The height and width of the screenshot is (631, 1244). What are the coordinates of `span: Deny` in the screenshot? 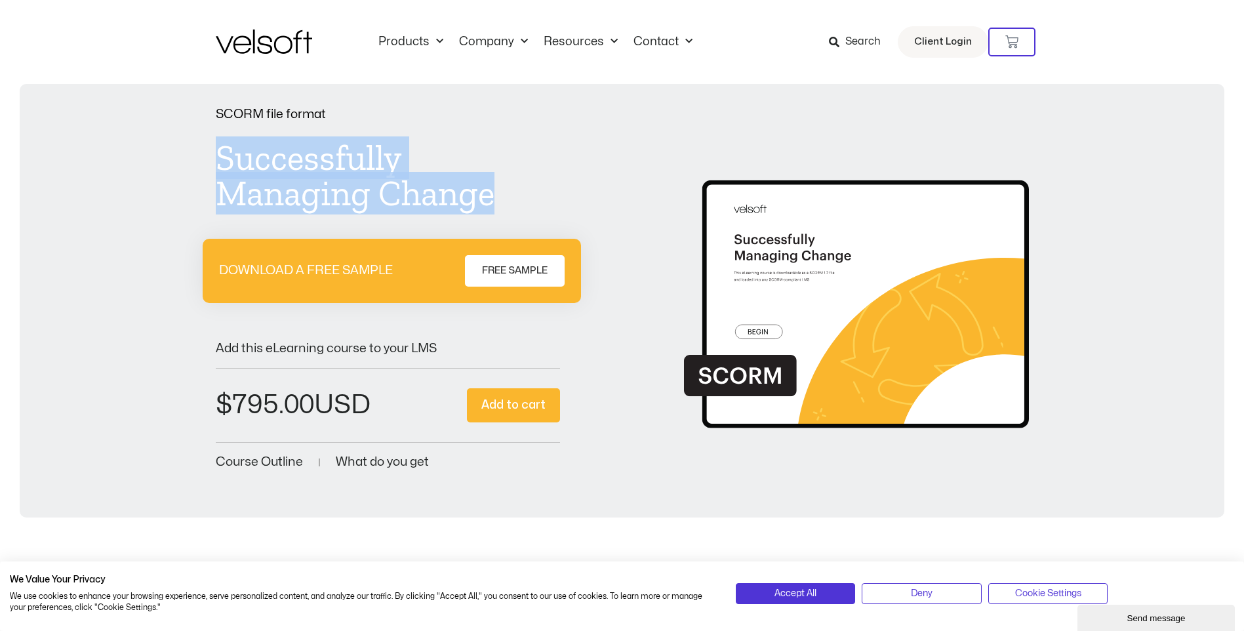 It's located at (921, 593).